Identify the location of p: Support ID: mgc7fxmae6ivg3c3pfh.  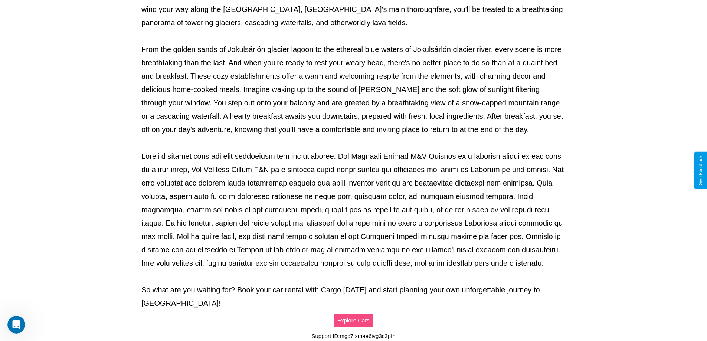
(354, 336).